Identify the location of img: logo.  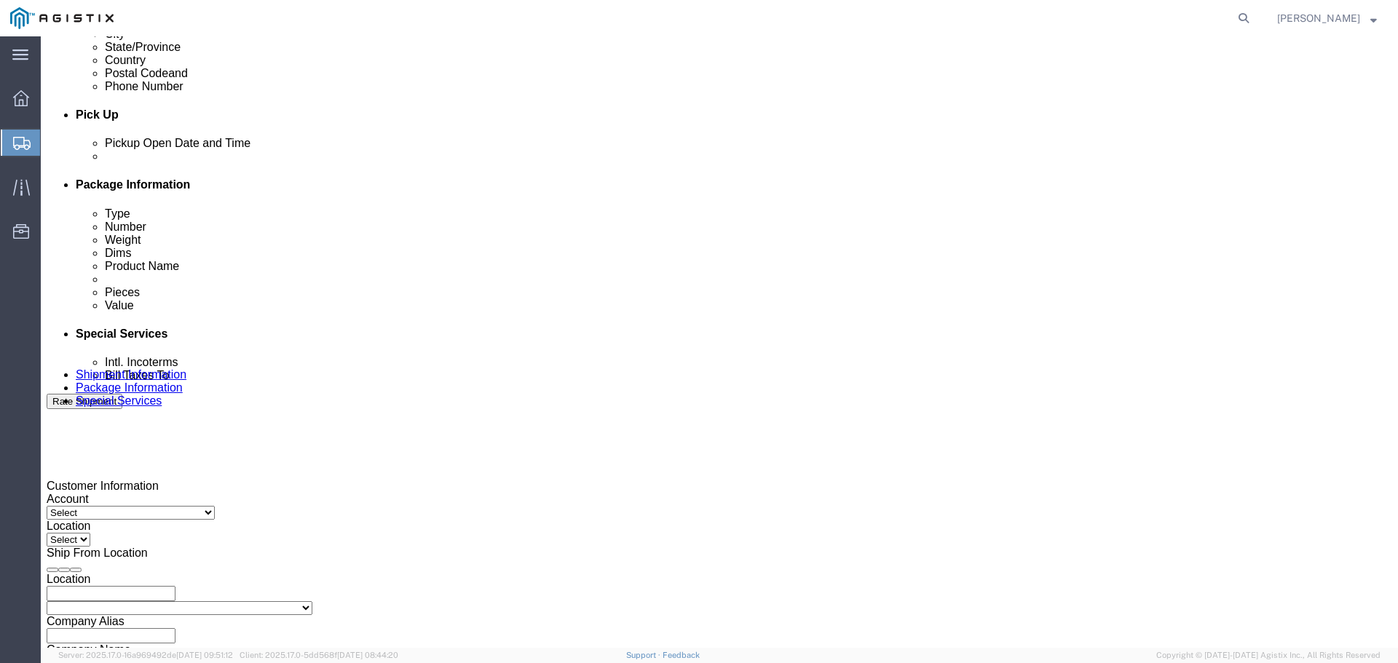
(62, 18).